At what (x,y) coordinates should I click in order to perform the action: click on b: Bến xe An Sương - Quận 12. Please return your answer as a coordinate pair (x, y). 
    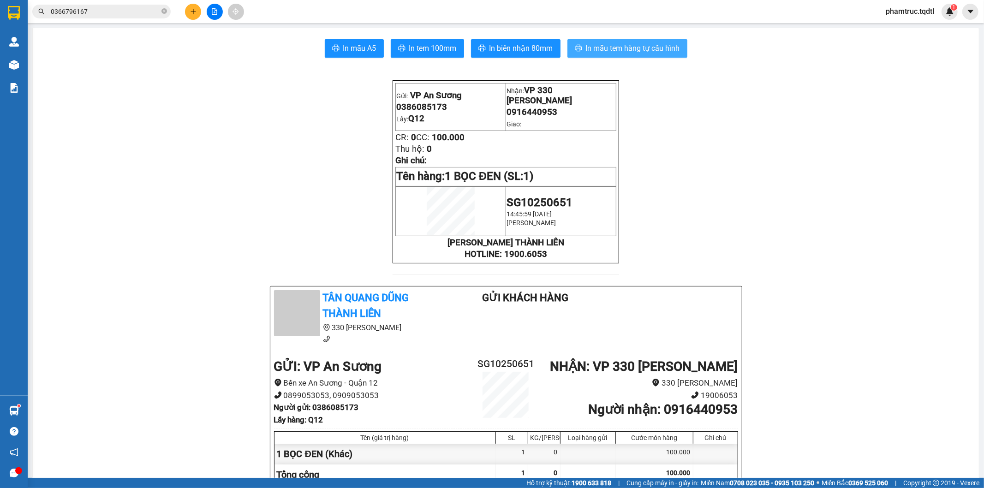
    Looking at the image, I should click on (33, 70).